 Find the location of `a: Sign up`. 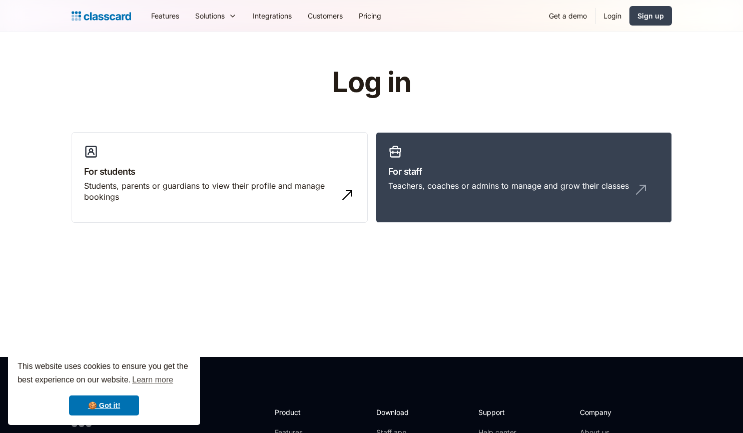

a: Sign up is located at coordinates (651, 16).